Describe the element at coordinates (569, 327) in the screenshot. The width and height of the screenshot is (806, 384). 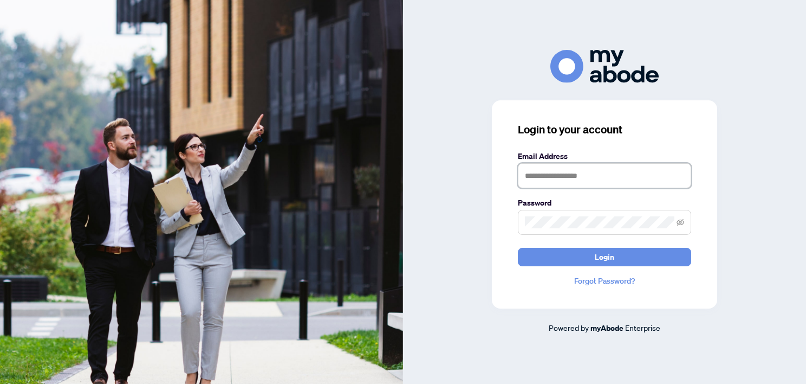
I see `span: Powered by` at that location.